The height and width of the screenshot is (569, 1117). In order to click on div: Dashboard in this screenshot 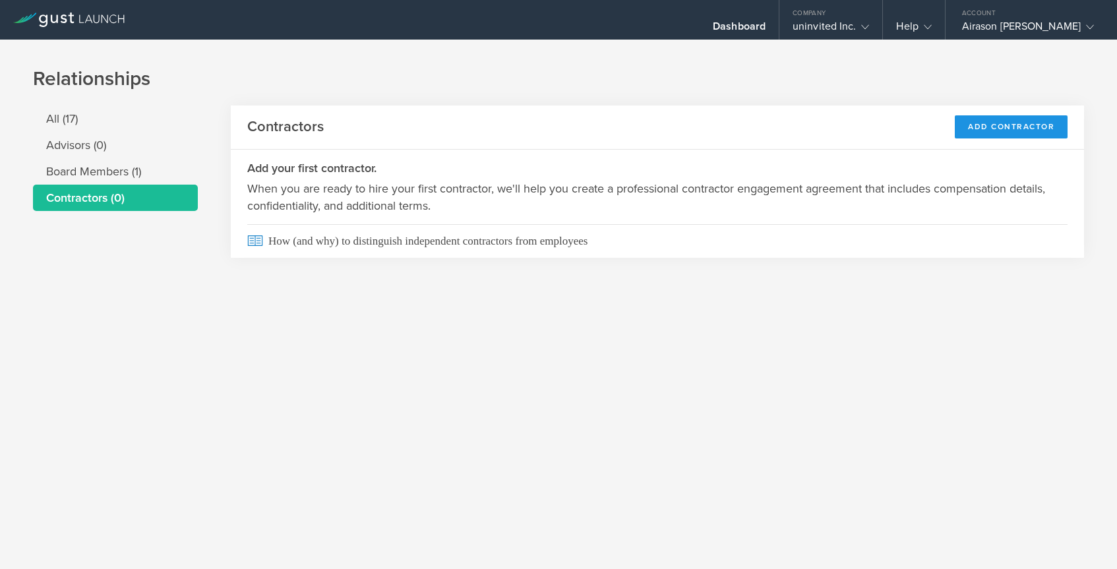, I will do `click(739, 30)`.